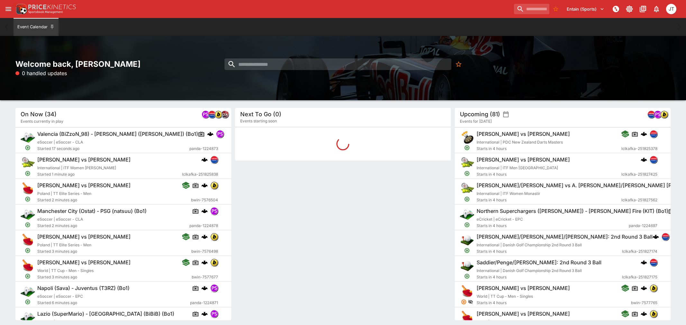 Image resolution: width=686 pixels, height=325 pixels. Describe the element at coordinates (643, 226) in the screenshot. I see `span: panda-1224697` at that location.